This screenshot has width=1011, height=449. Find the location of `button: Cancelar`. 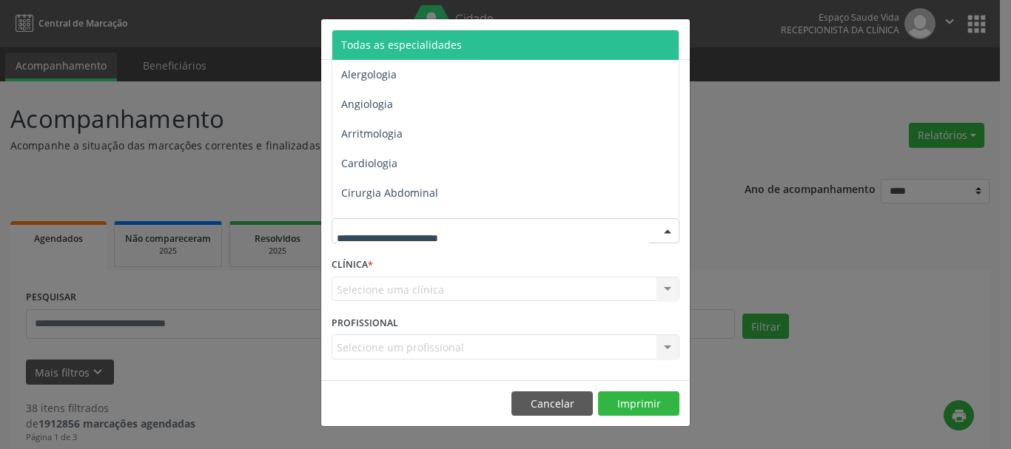

button: Cancelar is located at coordinates (552, 404).